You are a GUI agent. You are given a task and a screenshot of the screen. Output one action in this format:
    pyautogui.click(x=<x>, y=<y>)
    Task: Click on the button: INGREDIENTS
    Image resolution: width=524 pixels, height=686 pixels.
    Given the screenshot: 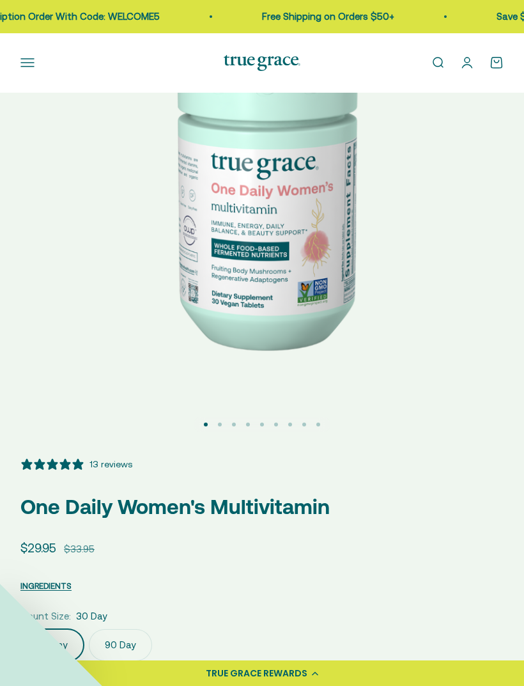 What is the action you would take?
    pyautogui.click(x=46, y=585)
    